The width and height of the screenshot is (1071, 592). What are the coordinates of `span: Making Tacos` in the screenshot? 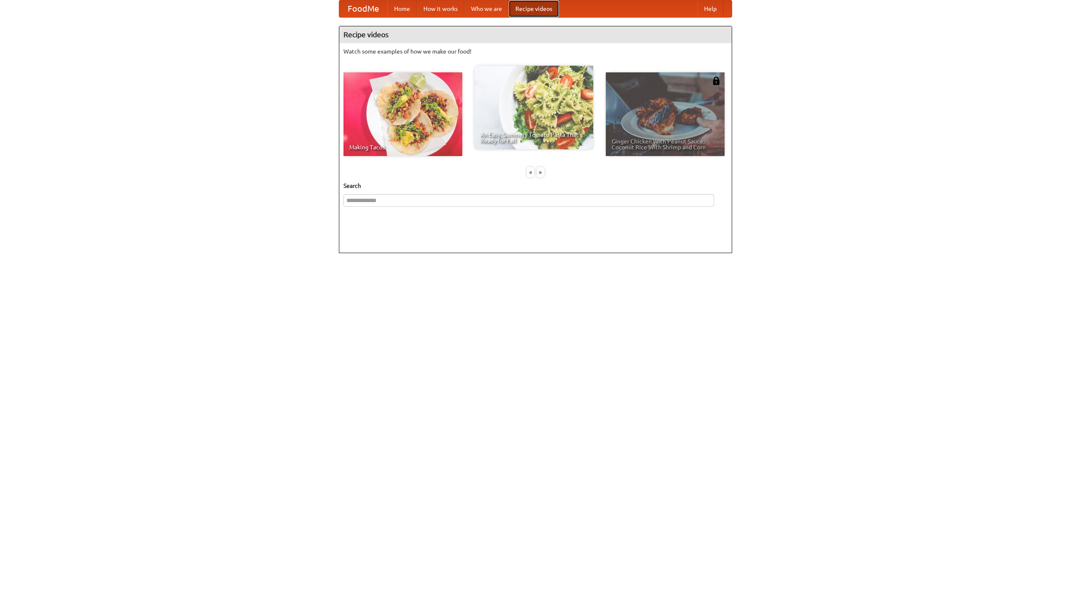 It's located at (403, 147).